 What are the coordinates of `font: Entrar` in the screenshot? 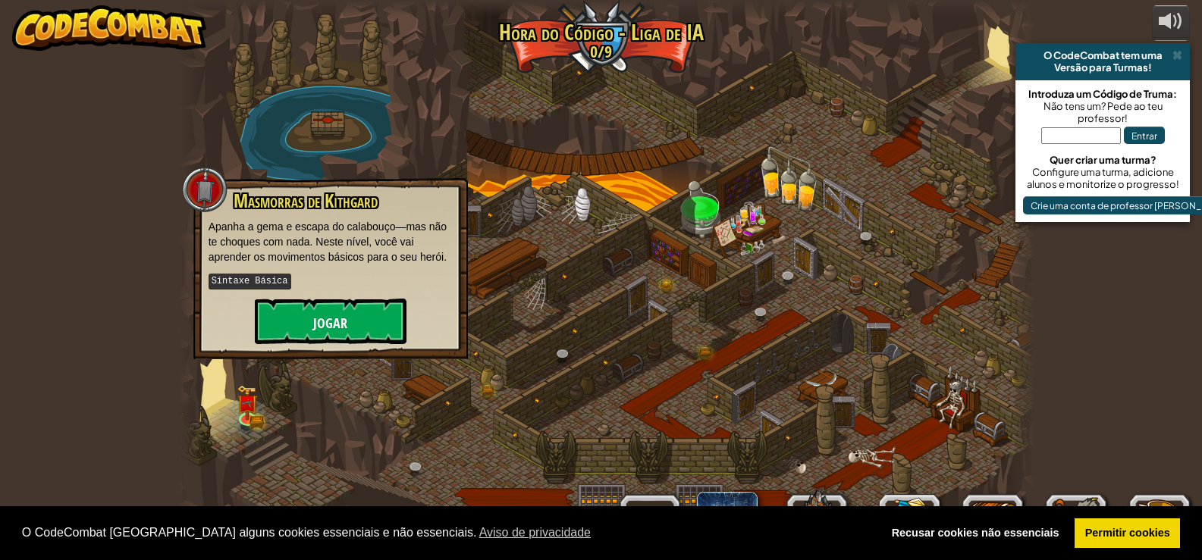 It's located at (1144, 135).